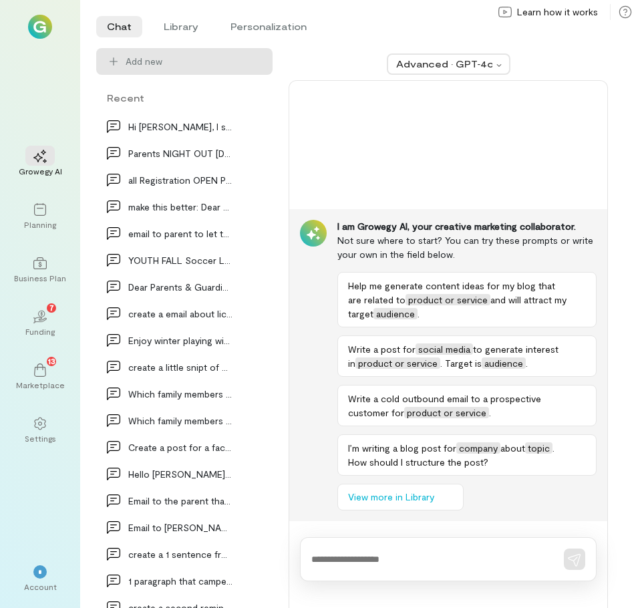 Image resolution: width=640 pixels, height=608 pixels. Describe the element at coordinates (381, 349) in the screenshot. I see `span: Write a post for` at that location.